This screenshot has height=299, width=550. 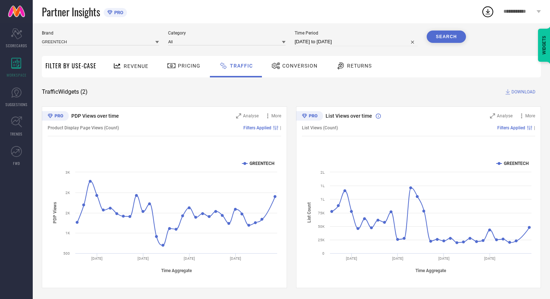 What do you see at coordinates (16, 45) in the screenshot?
I see `span: SCORECARDS` at bounding box center [16, 45].